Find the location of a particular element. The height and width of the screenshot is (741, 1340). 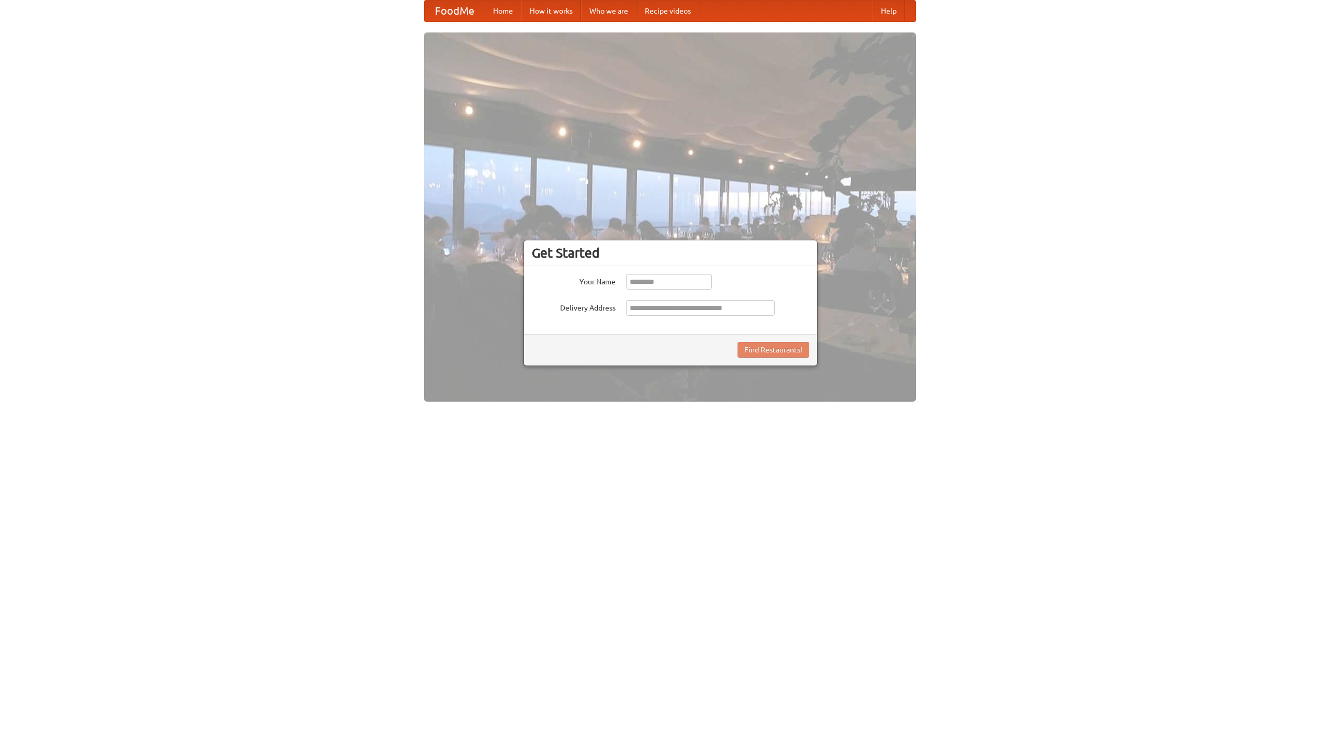

button: Find Restaurants! is located at coordinates (773, 350).